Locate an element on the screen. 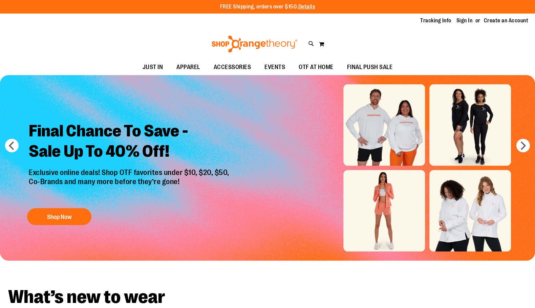 Image resolution: width=535 pixels, height=308 pixels. a: FINAL PUSH SALE is located at coordinates (370, 67).